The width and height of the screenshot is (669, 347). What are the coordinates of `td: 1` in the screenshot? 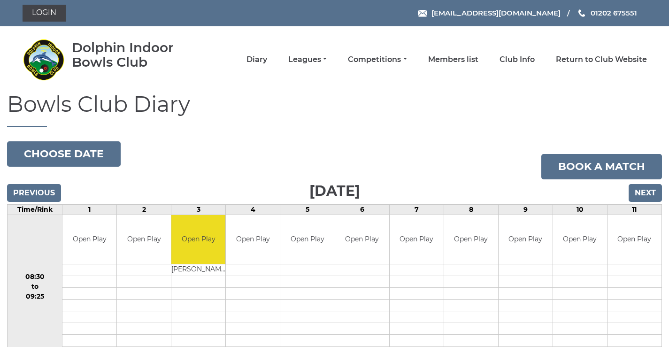 It's located at (90, 209).